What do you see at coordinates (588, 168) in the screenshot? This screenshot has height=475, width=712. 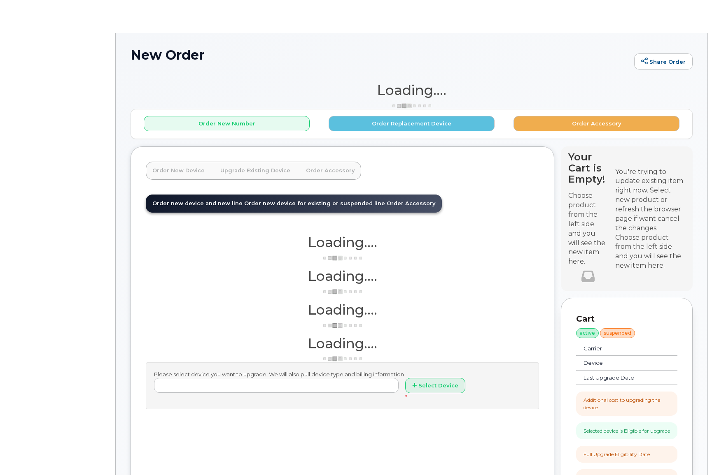 I see `h4: Your Cart is Empty!` at bounding box center [588, 168].